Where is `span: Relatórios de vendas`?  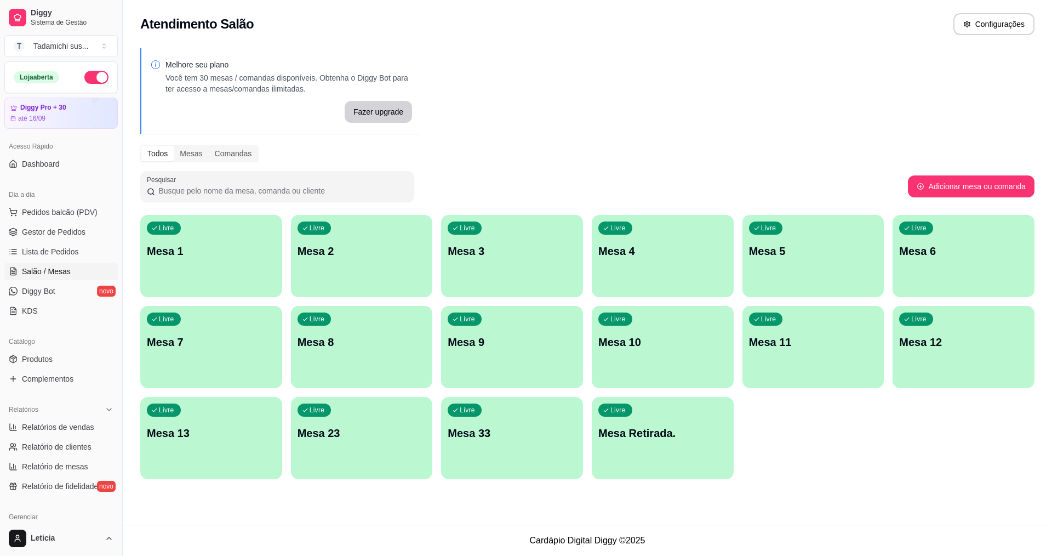
span: Relatórios de vendas is located at coordinates (58, 427).